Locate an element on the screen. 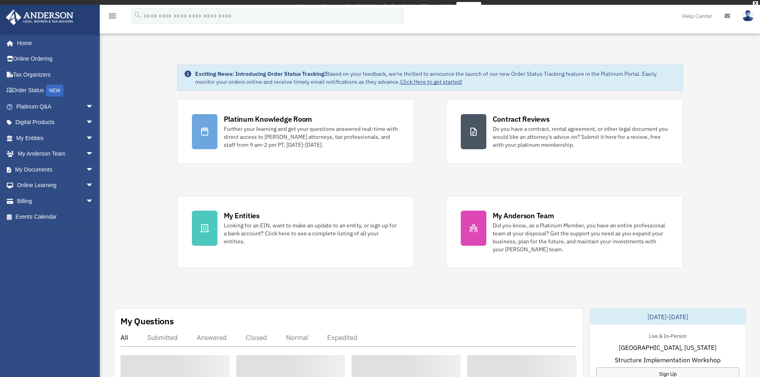 The width and height of the screenshot is (760, 377). a: menu is located at coordinates (112, 17).